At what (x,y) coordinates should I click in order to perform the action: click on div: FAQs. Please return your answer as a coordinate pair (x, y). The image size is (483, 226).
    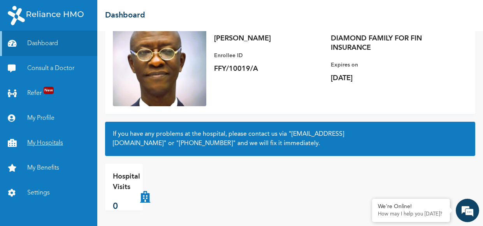
    Looking at the image, I should click on (113, 199).